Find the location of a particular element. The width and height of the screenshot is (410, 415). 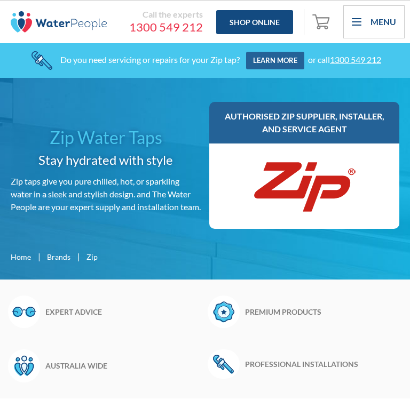

h3: Authorised Zip supplier, installer, and service agent is located at coordinates (304, 123).